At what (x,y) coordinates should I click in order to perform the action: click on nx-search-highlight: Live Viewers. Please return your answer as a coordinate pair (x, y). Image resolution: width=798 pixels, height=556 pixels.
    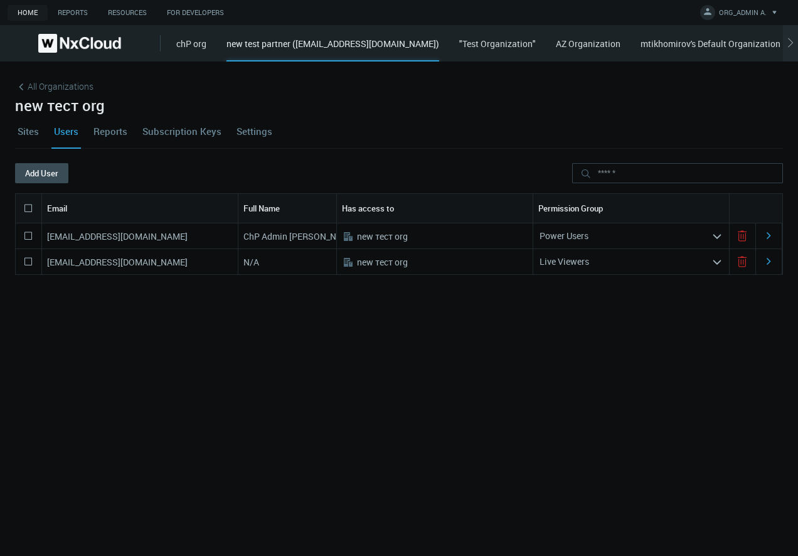
    Looking at the image, I should click on (564, 261).